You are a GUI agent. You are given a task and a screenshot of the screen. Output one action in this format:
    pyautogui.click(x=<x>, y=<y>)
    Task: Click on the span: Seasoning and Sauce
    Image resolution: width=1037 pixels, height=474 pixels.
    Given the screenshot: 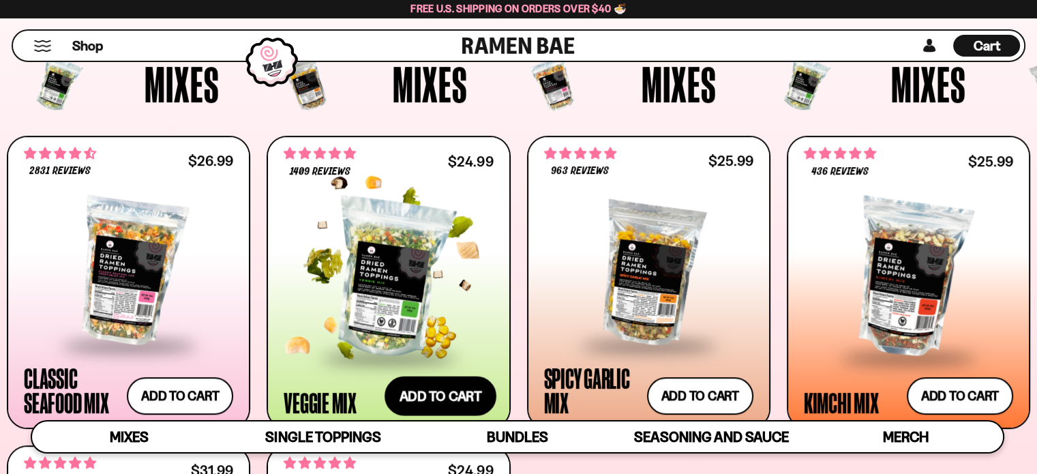 What is the action you would take?
    pyautogui.click(x=711, y=436)
    